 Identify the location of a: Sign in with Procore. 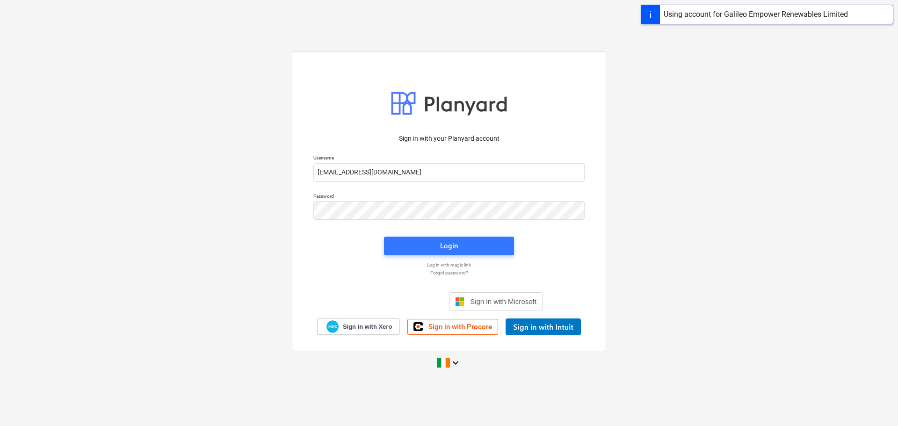
(453, 327).